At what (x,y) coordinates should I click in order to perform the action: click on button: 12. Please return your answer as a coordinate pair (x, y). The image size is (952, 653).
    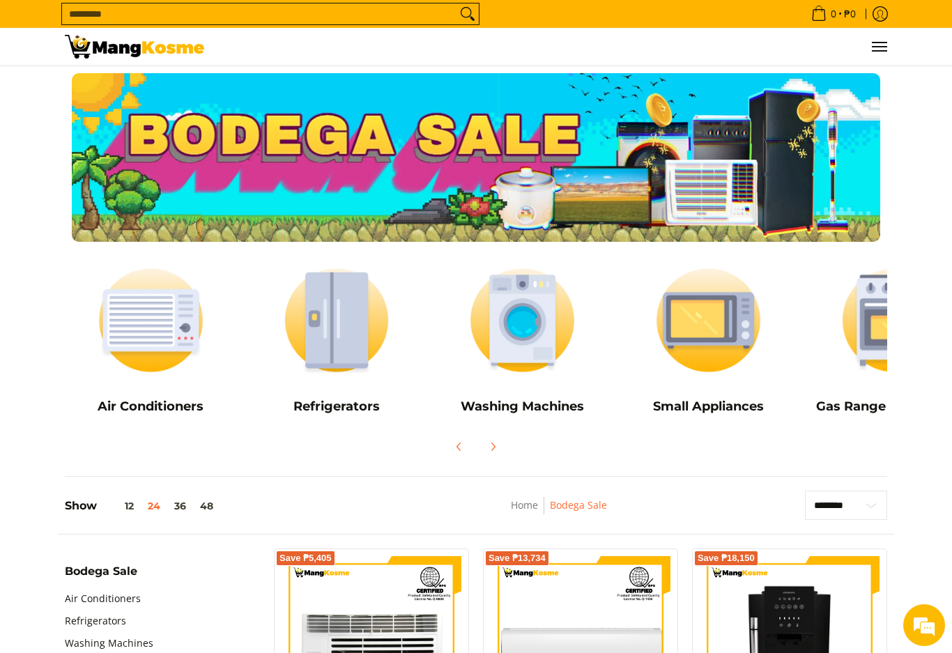
    Looking at the image, I should click on (118, 506).